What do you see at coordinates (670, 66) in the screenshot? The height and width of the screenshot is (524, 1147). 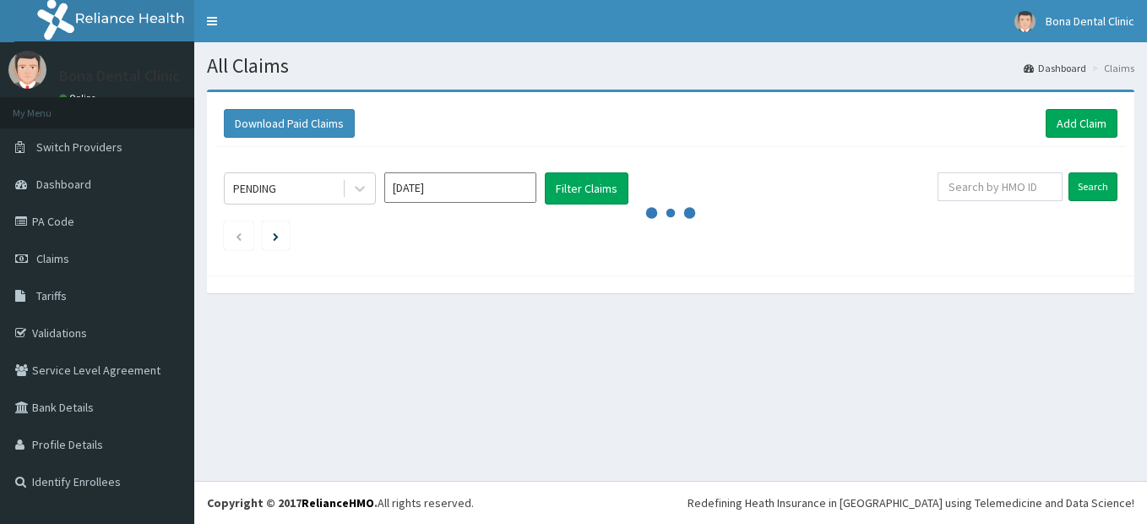 I see `h1: All Claims` at bounding box center [670, 66].